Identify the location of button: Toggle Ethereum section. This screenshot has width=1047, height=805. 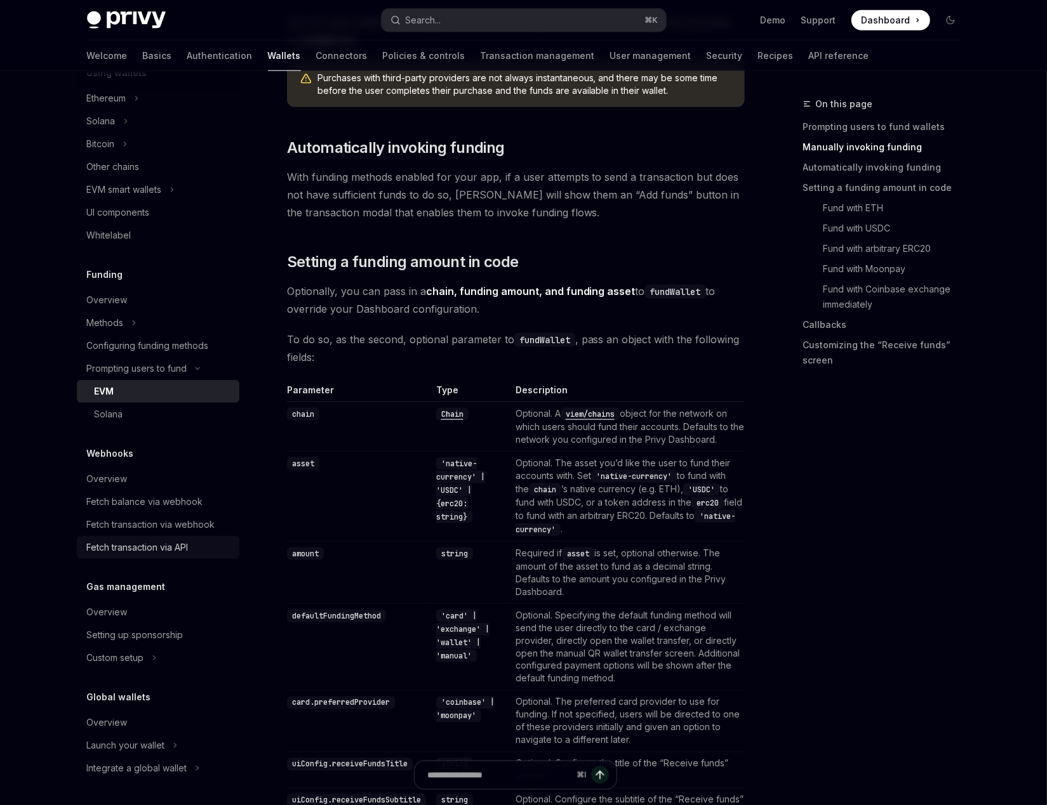
(158, 98).